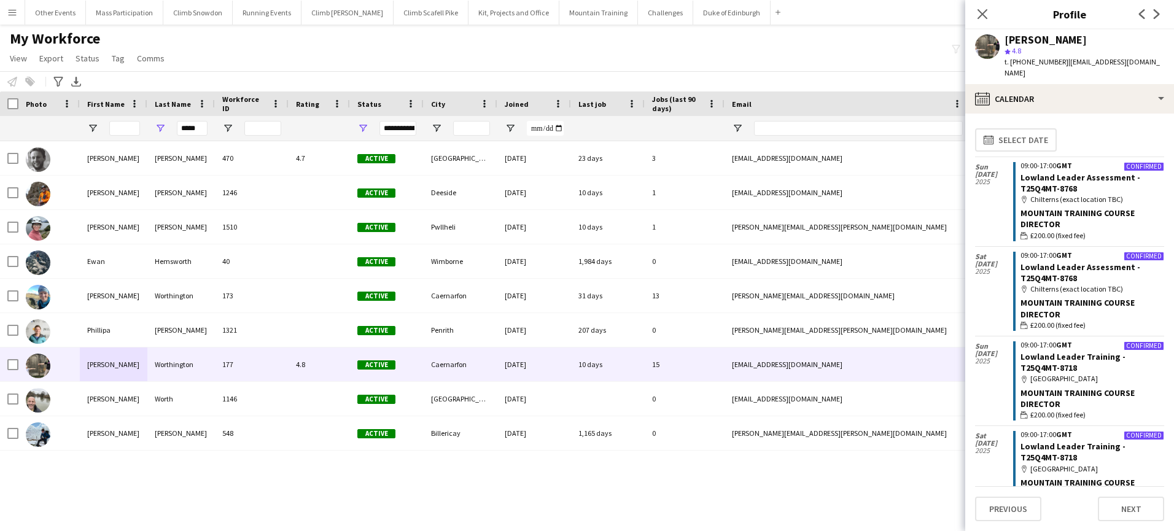 The image size is (1174, 531). What do you see at coordinates (36, 104) in the screenshot?
I see `span: Photo` at bounding box center [36, 104].